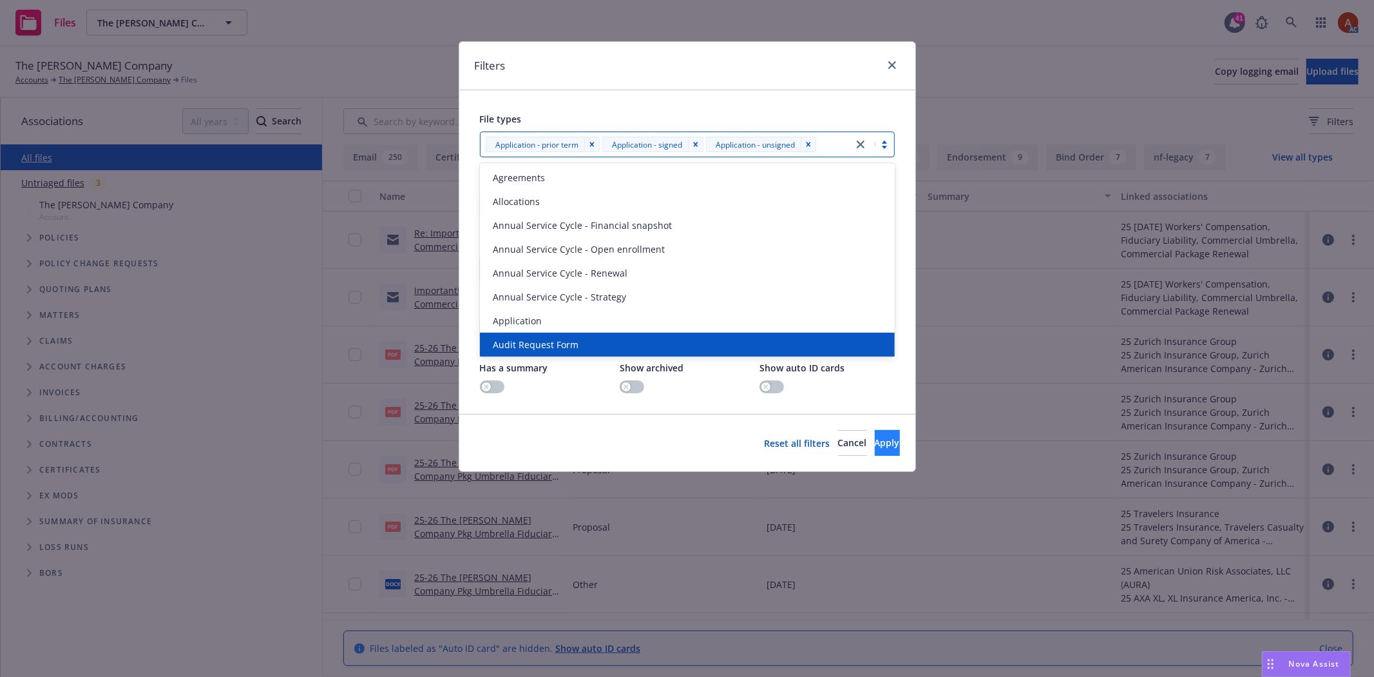 The width and height of the screenshot is (1374, 677). Describe the element at coordinates (579, 249) in the screenshot. I see `span: Annual Service Cycle - Open enrollment` at that location.